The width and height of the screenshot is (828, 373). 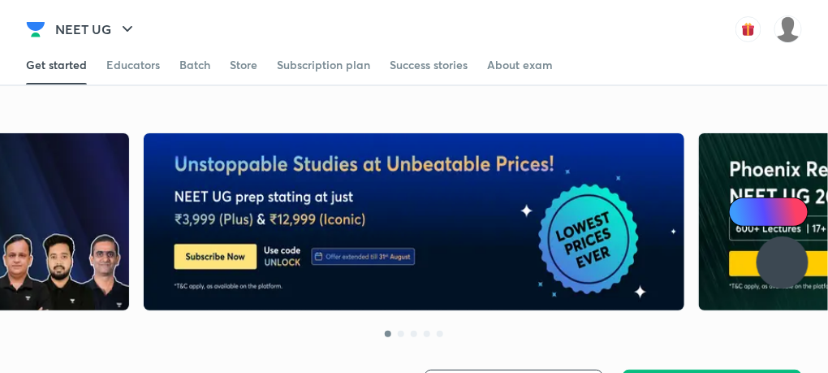 What do you see at coordinates (782, 262) in the screenshot?
I see `img: ttu` at bounding box center [782, 262].